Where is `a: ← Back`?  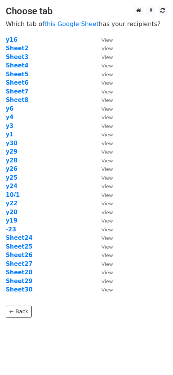
a: ← Back is located at coordinates (19, 311).